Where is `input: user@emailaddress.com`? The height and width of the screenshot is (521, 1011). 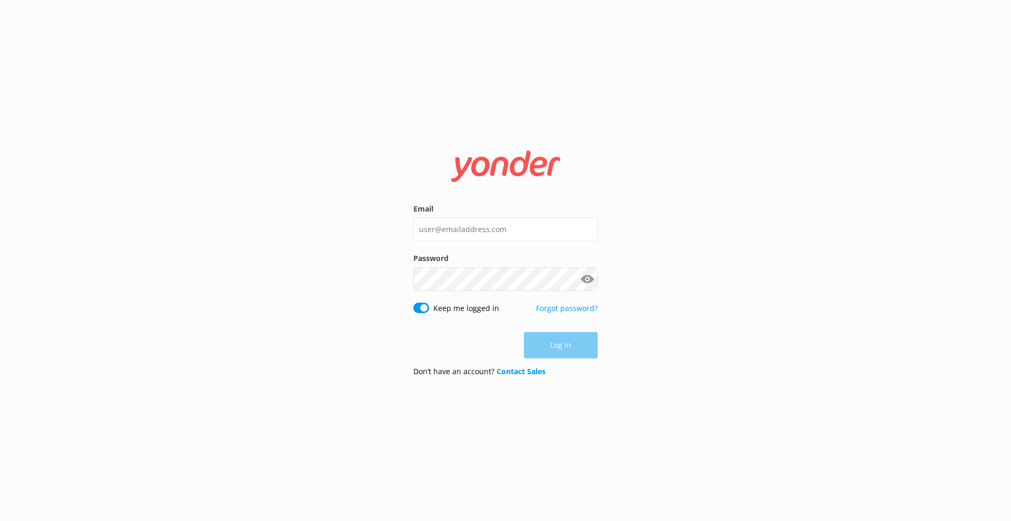
input: user@emailaddress.com is located at coordinates (505, 229).